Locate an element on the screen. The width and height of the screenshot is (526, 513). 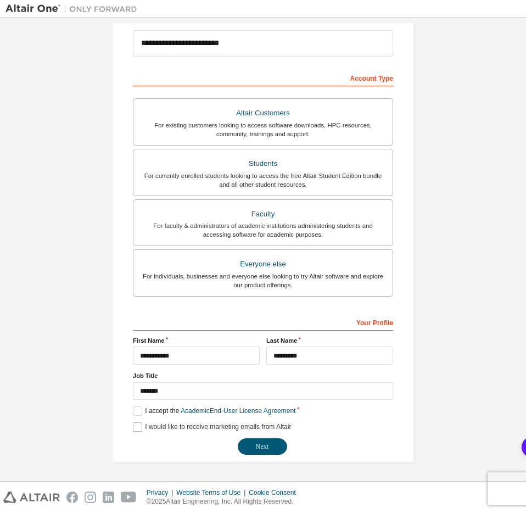
div: Students is located at coordinates (263, 164).